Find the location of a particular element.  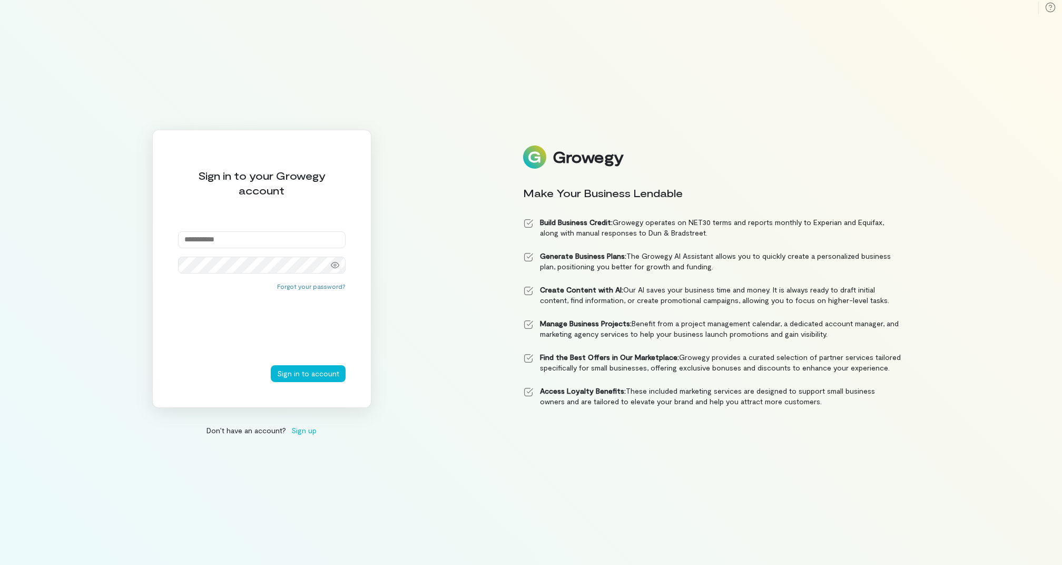

div: Make Your Business Lendable is located at coordinates (712, 193).